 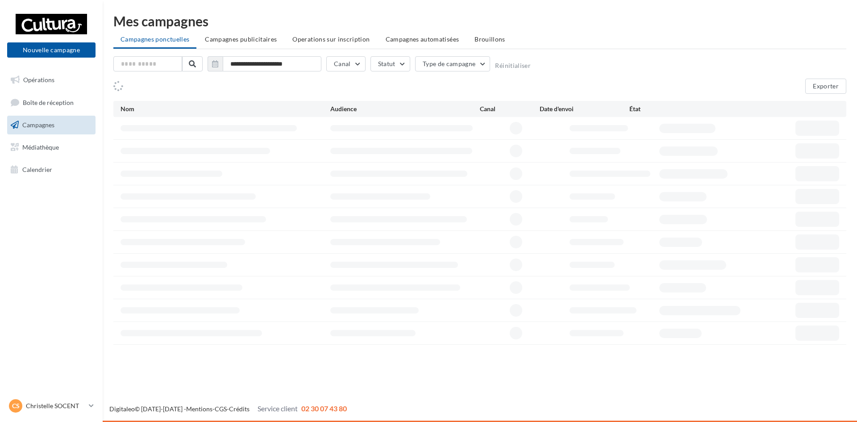 What do you see at coordinates (41, 147) in the screenshot?
I see `span: Médiathèque` at bounding box center [41, 147].